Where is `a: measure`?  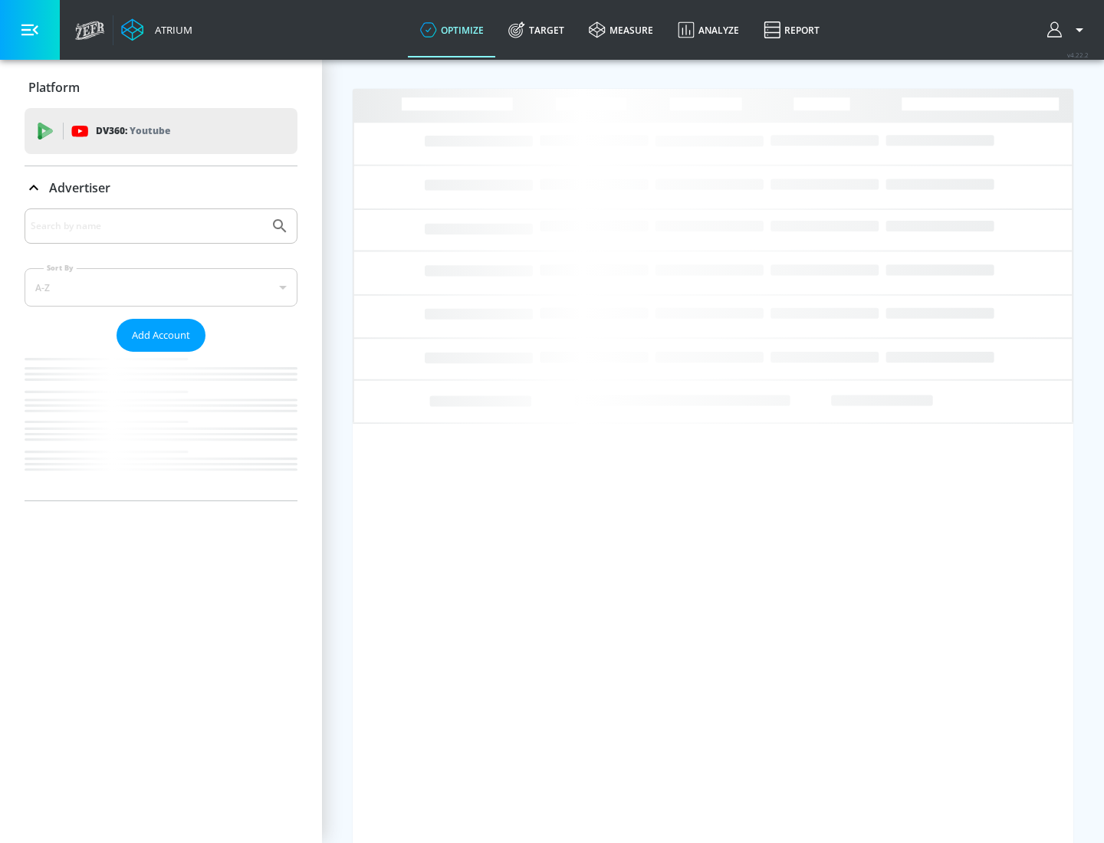 a: measure is located at coordinates (621, 30).